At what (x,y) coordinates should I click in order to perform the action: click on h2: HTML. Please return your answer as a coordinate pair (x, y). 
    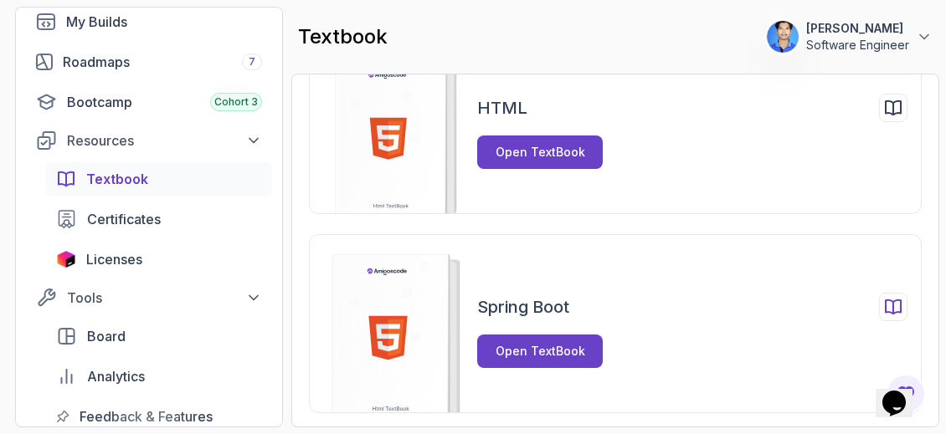
    Looking at the image, I should click on (502, 108).